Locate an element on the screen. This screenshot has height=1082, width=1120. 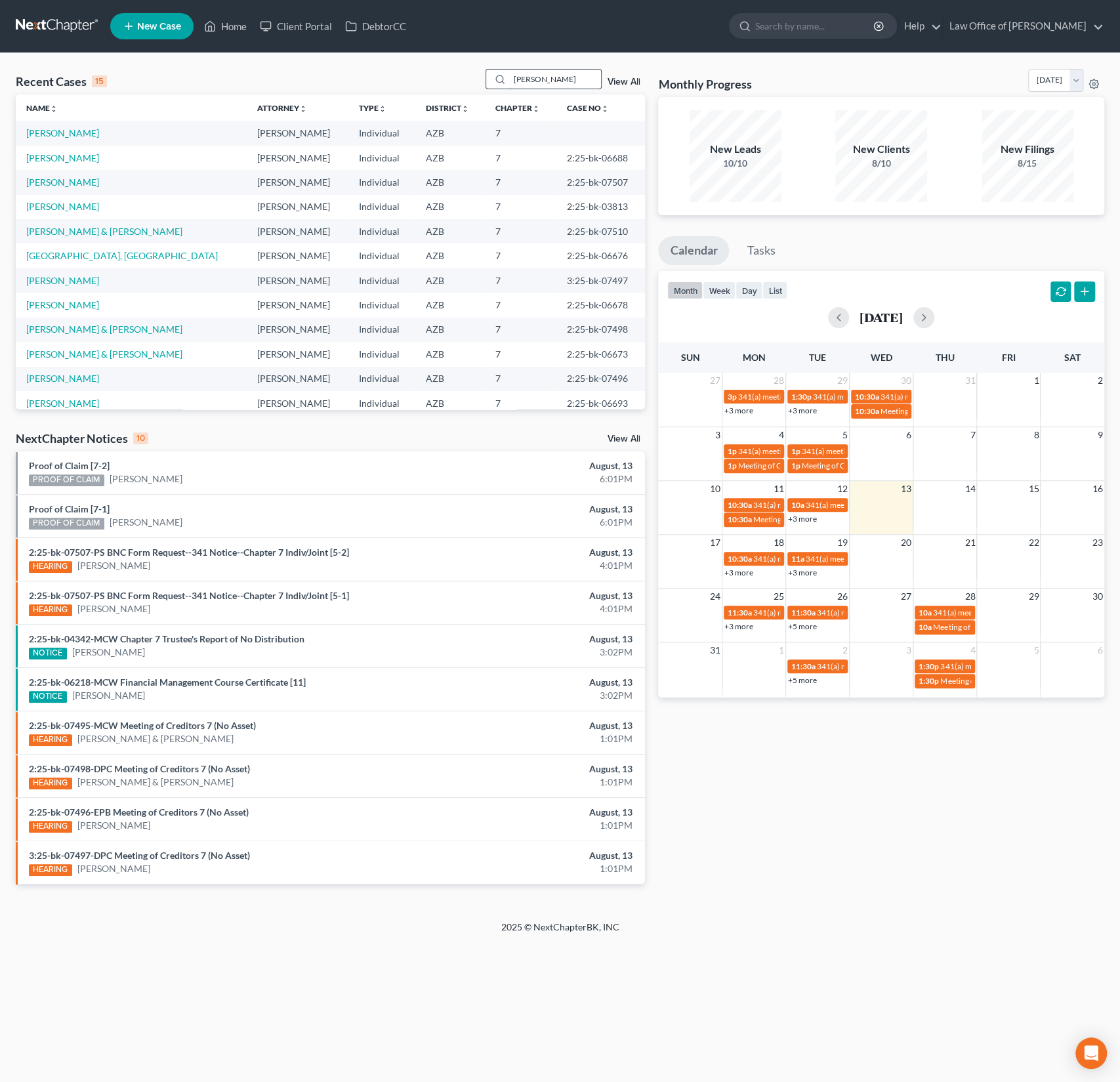
a: Calendar is located at coordinates (694, 250).